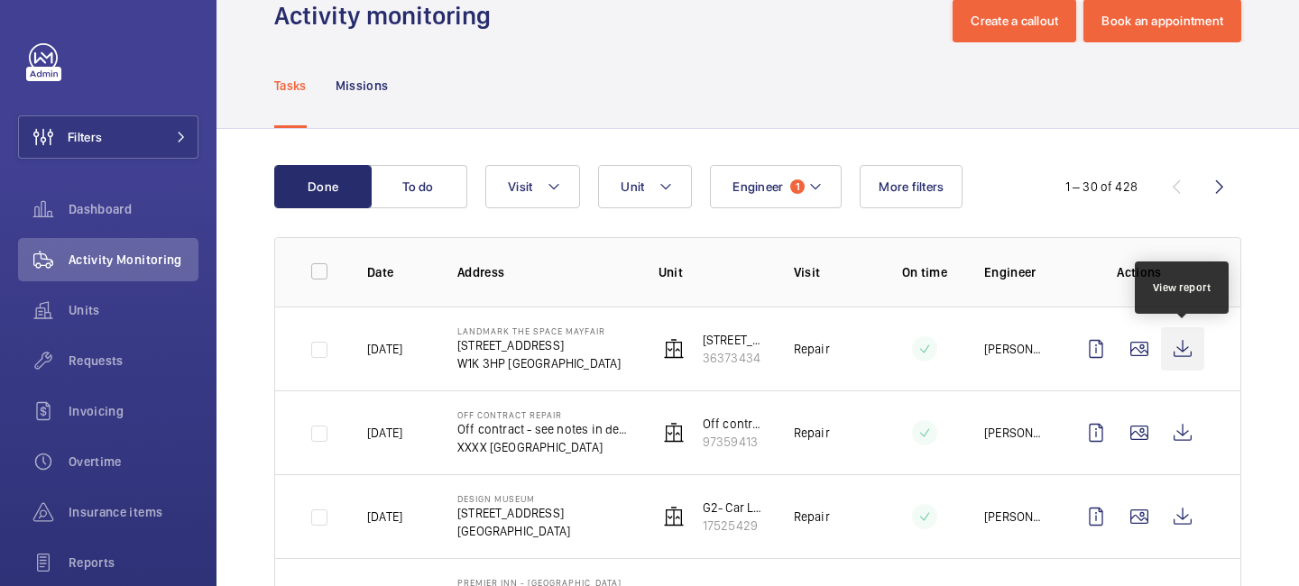 The height and width of the screenshot is (586, 1299). What do you see at coordinates (362, 86) in the screenshot?
I see `p: Missions` at bounding box center [362, 86].